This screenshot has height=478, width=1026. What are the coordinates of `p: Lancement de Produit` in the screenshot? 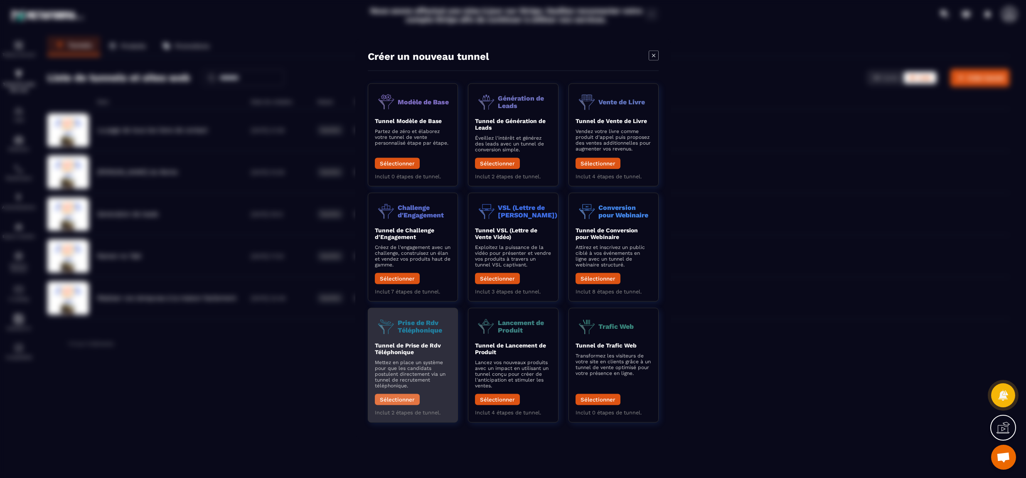 It's located at (524, 326).